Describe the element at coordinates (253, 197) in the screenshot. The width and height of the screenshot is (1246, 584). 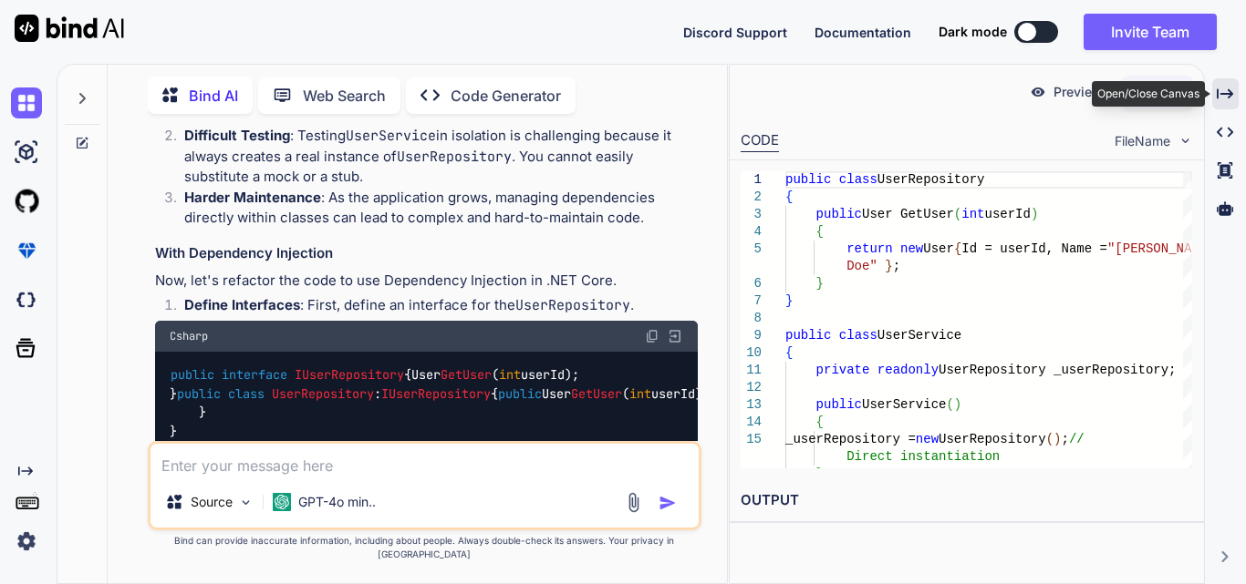
I see `strong: Harder Maintenance` at that location.